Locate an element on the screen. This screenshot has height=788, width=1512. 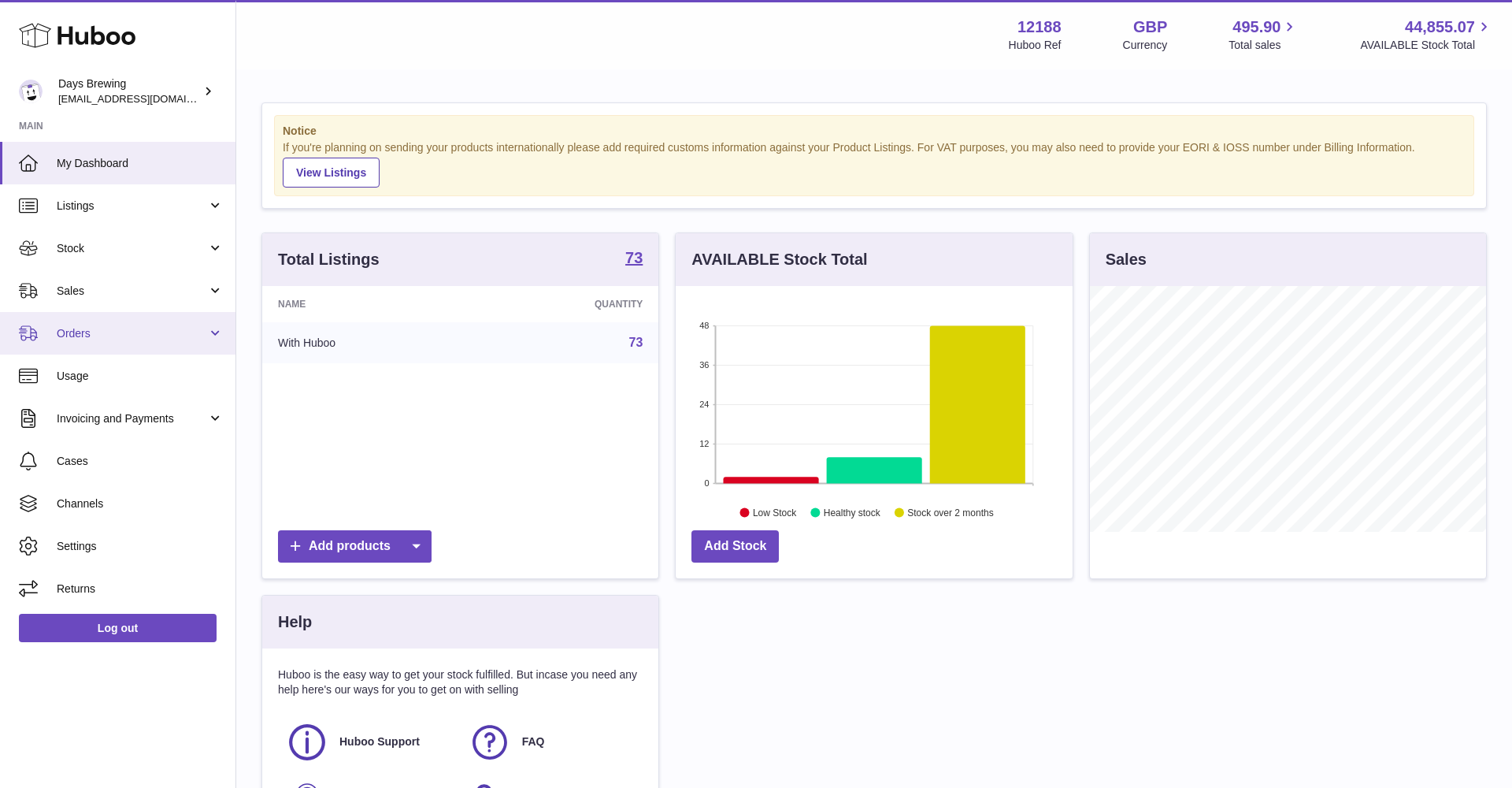
a: Add Stock is located at coordinates (734, 545).